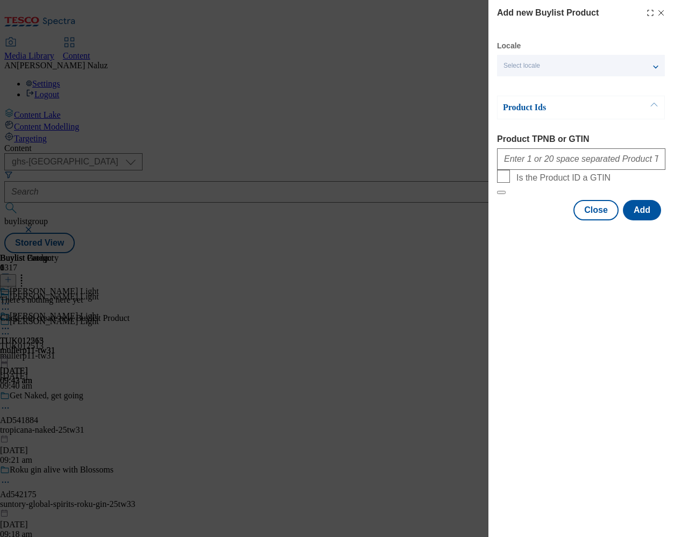 The height and width of the screenshot is (537, 674). Describe the element at coordinates (559, 108) in the screenshot. I see `p: Product Ids` at that location.